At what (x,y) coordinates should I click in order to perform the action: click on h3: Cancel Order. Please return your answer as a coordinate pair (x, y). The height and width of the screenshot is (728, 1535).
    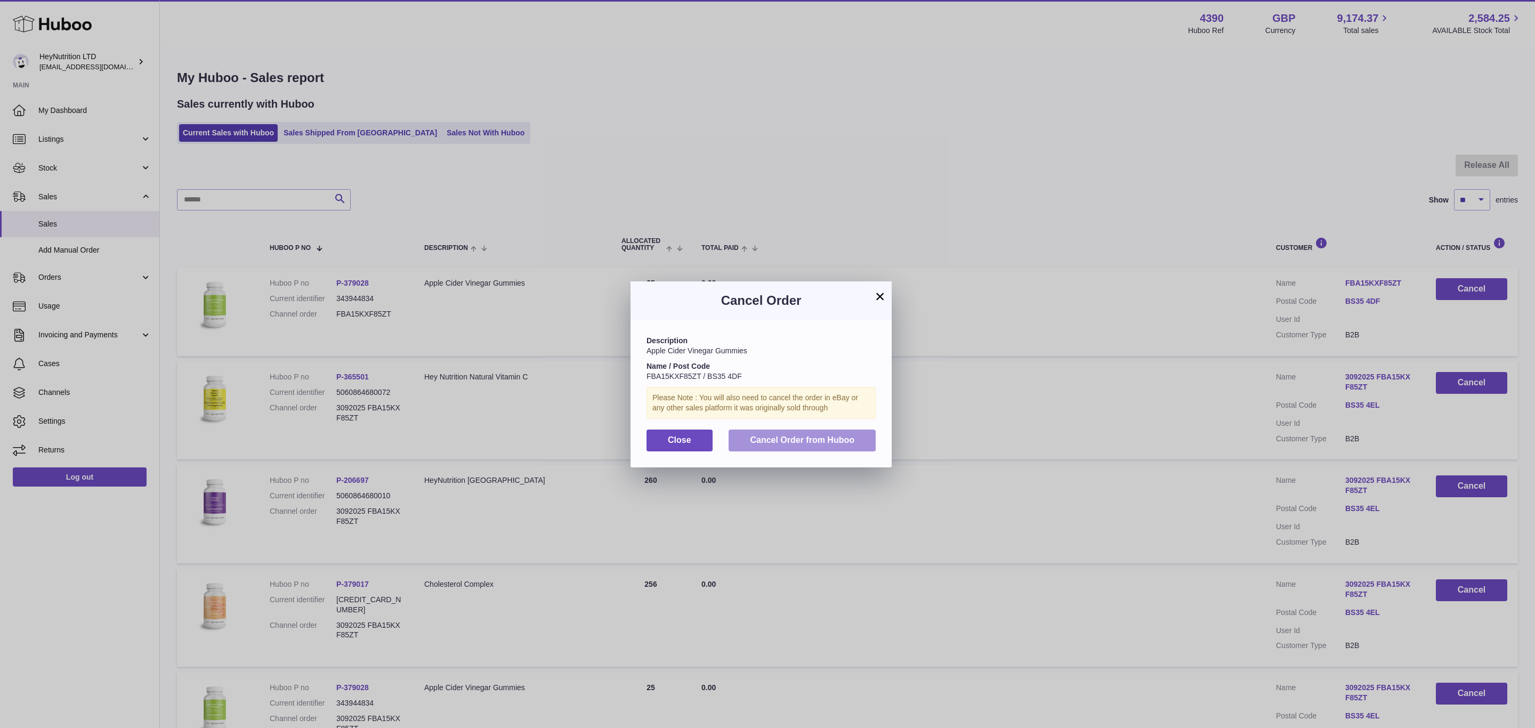
    Looking at the image, I should click on (761, 301).